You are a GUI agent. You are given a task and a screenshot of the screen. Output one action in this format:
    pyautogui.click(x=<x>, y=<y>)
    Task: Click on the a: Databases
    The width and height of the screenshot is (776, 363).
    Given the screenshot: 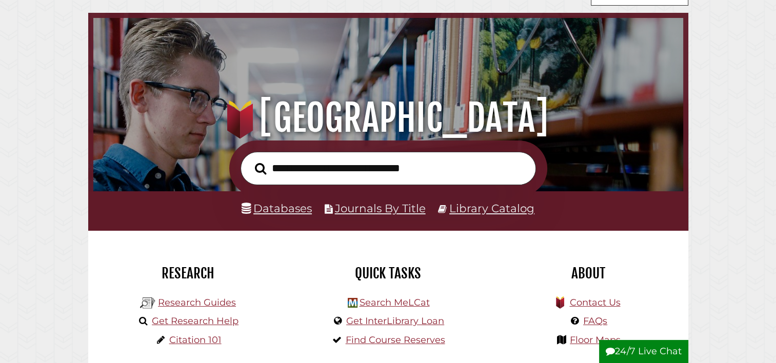 What is the action you would take?
    pyautogui.click(x=276, y=208)
    